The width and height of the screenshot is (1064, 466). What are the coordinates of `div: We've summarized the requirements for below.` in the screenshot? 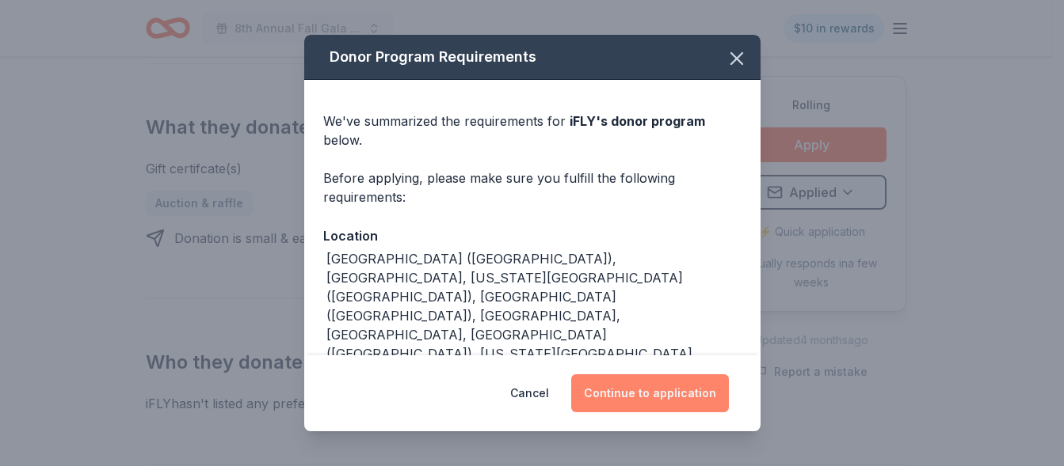 It's located at (532, 131).